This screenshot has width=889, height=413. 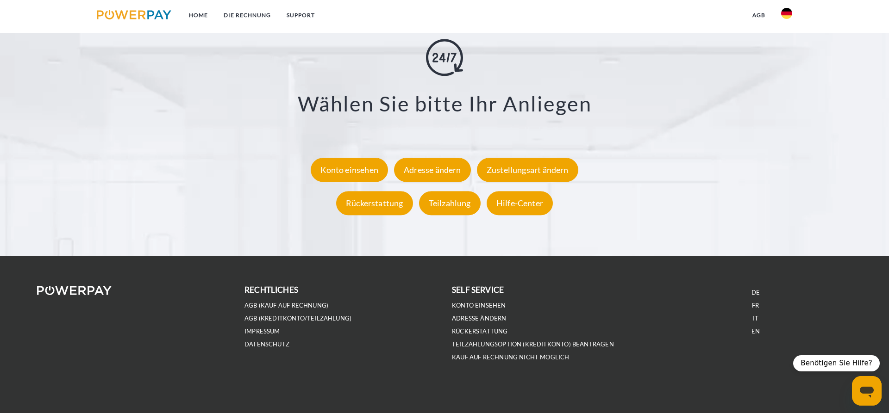 What do you see at coordinates (755, 331) in the screenshot?
I see `a: EN` at bounding box center [755, 331].